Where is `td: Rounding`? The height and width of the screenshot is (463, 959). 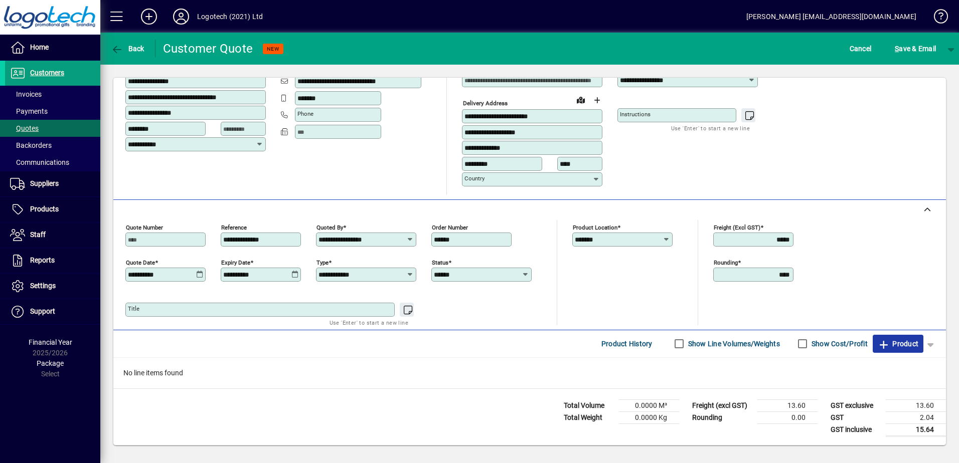 td: Rounding is located at coordinates (722, 418).